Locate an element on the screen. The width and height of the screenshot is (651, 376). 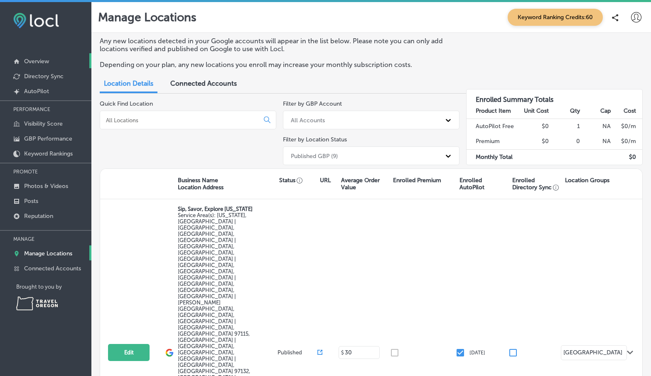
td: $ 0 is located at coordinates (627, 157).